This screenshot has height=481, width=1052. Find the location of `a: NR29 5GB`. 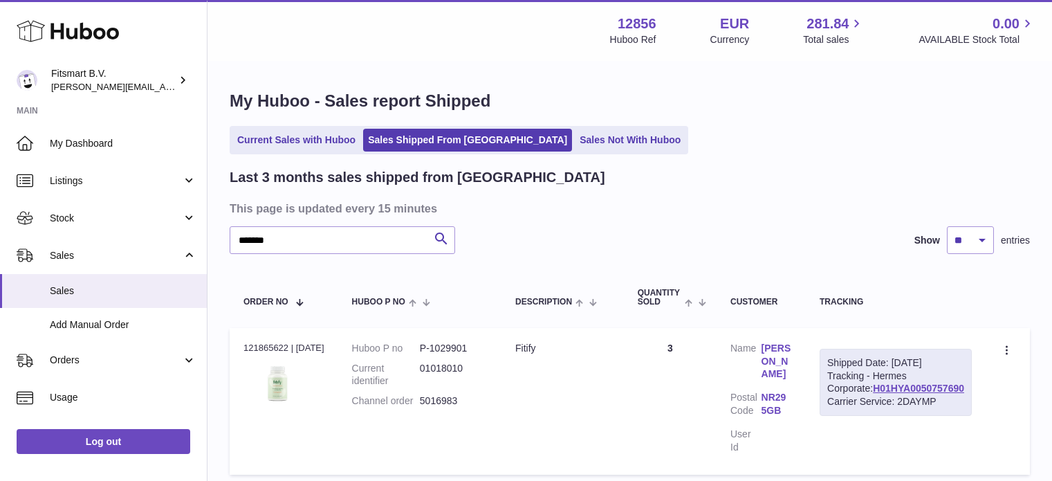

a: NR29 5GB is located at coordinates (776, 404).